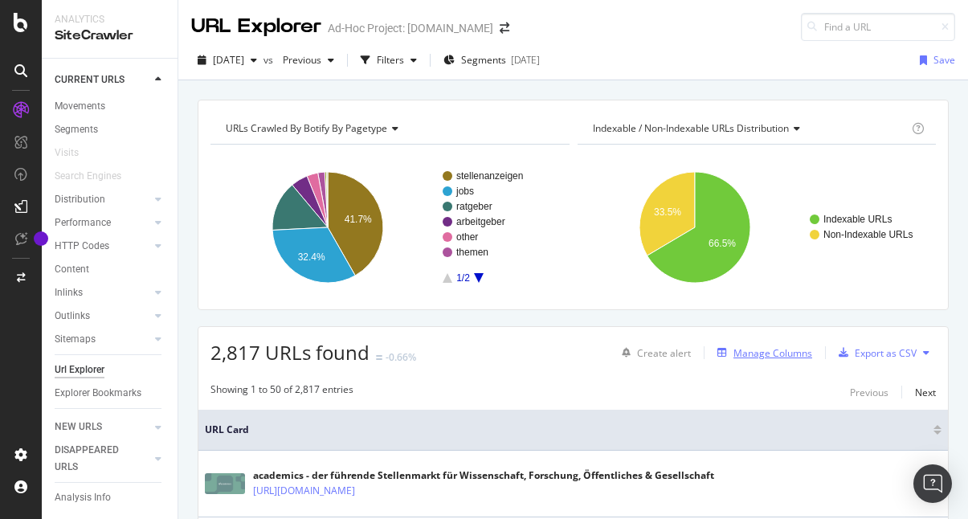 The height and width of the screenshot is (519, 968). What do you see at coordinates (78, 426) in the screenshot?
I see `div: NEW URLS` at bounding box center [78, 426].